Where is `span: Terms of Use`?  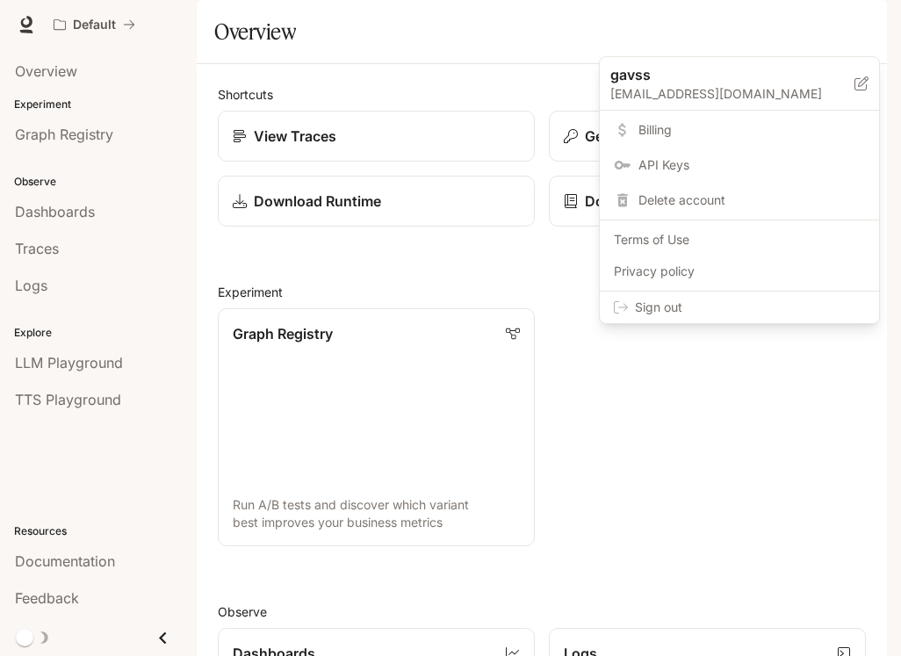
span: Terms of Use is located at coordinates (739, 240).